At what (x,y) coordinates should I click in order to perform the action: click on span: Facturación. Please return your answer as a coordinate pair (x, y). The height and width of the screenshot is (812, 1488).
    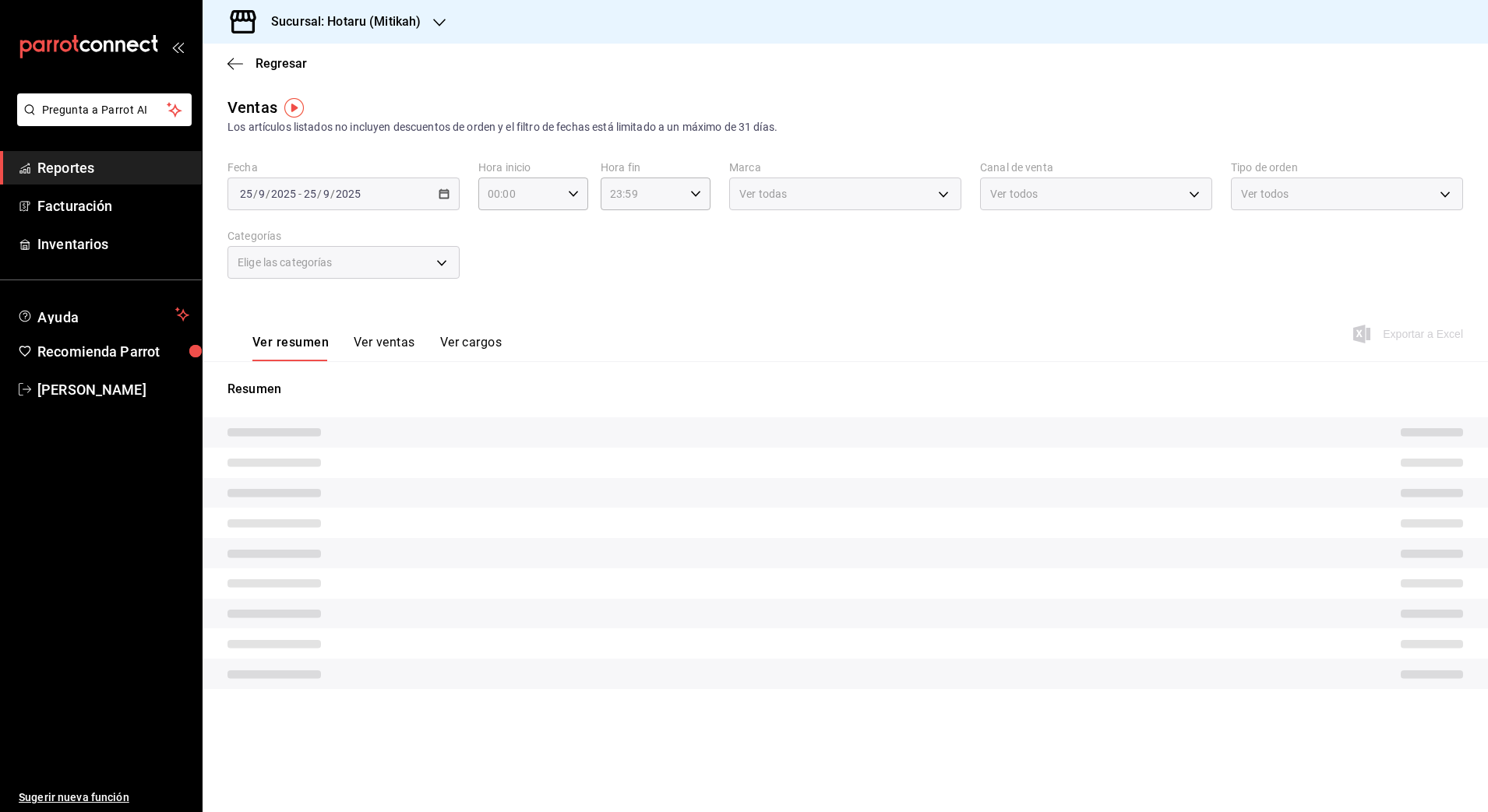
    Looking at the image, I should click on (113, 206).